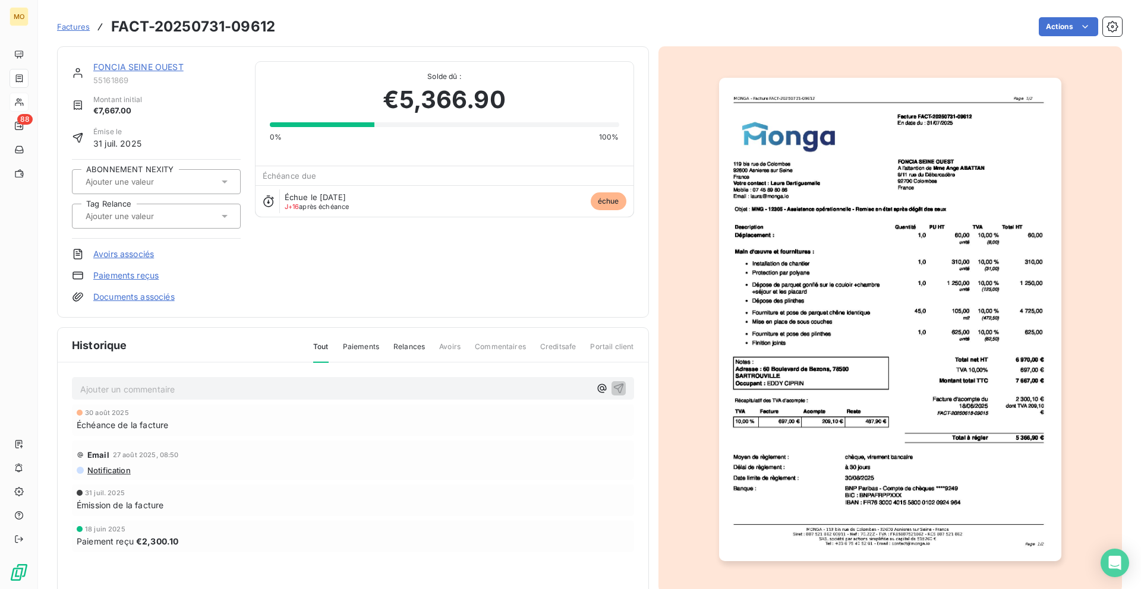  Describe the element at coordinates (108, 470) in the screenshot. I see `span: Notification` at that location.